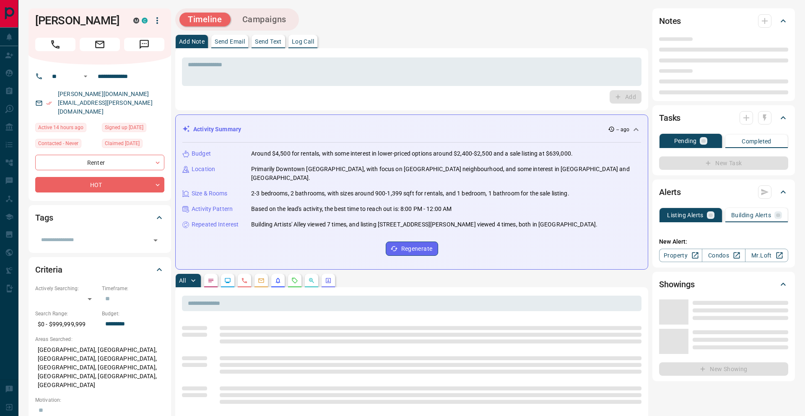 The image size is (805, 416). I want to click on div: Renter, so click(100, 162).